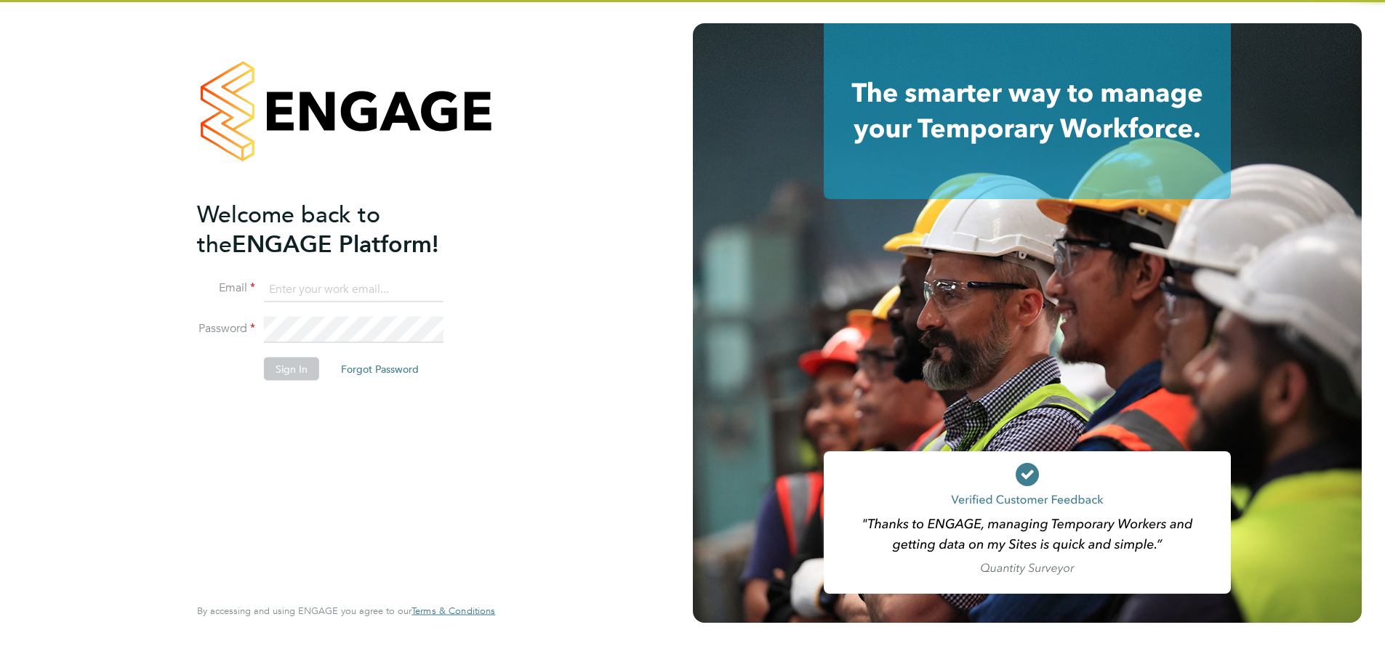 This screenshot has height=646, width=1385. Describe the element at coordinates (226, 288) in the screenshot. I see `label: Email` at that location.